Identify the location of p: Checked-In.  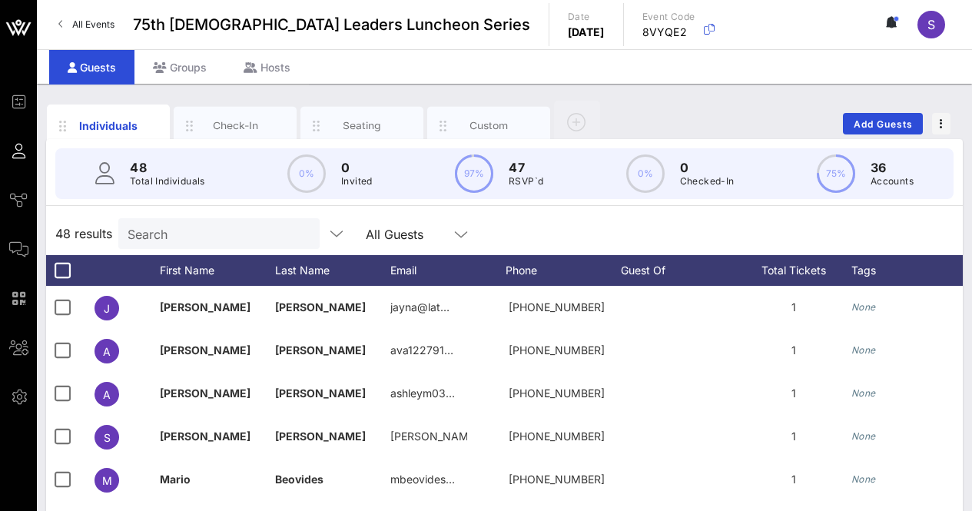
(707, 181).